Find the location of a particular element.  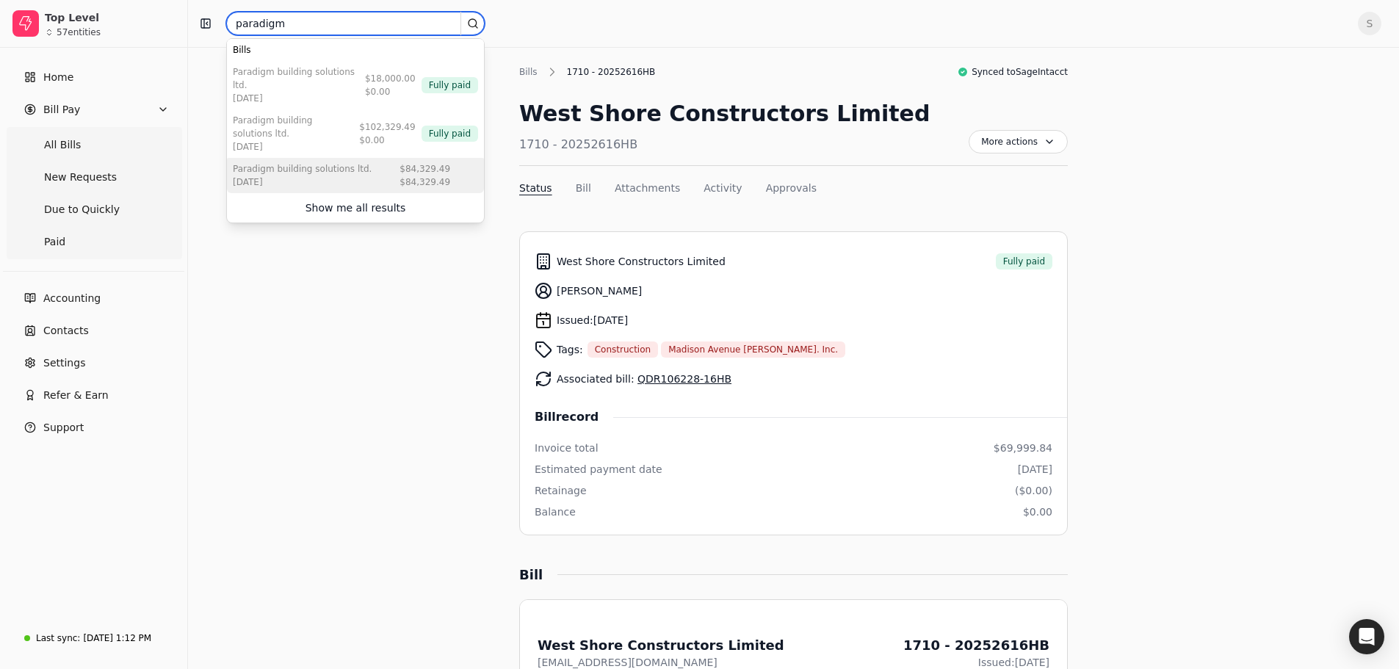

span: Bill Pay is located at coordinates (62, 109).